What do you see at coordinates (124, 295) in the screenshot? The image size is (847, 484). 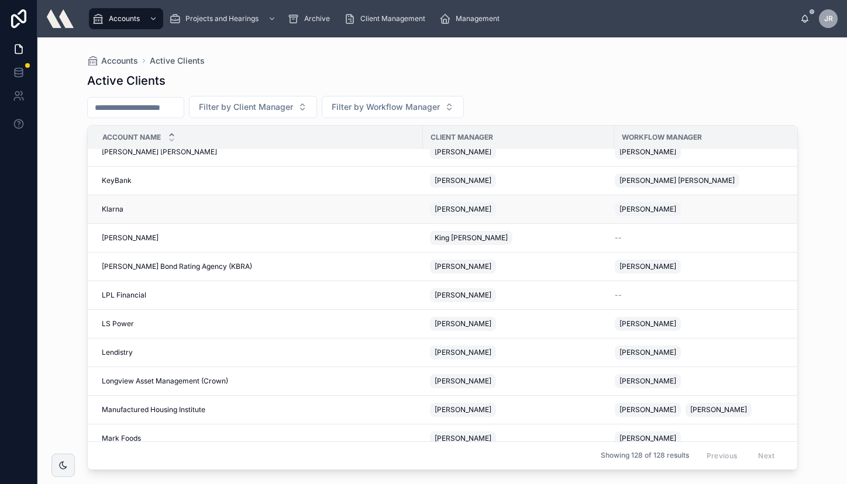 I see `span: LPL Financial` at bounding box center [124, 295].